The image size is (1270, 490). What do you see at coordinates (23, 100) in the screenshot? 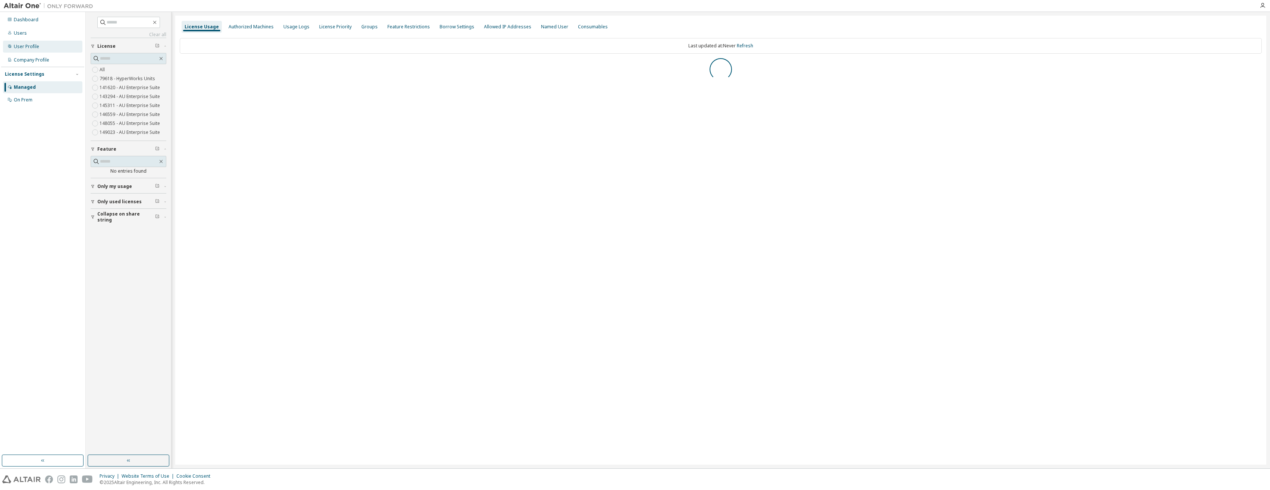
I see `div: On Prem` at bounding box center [23, 100].